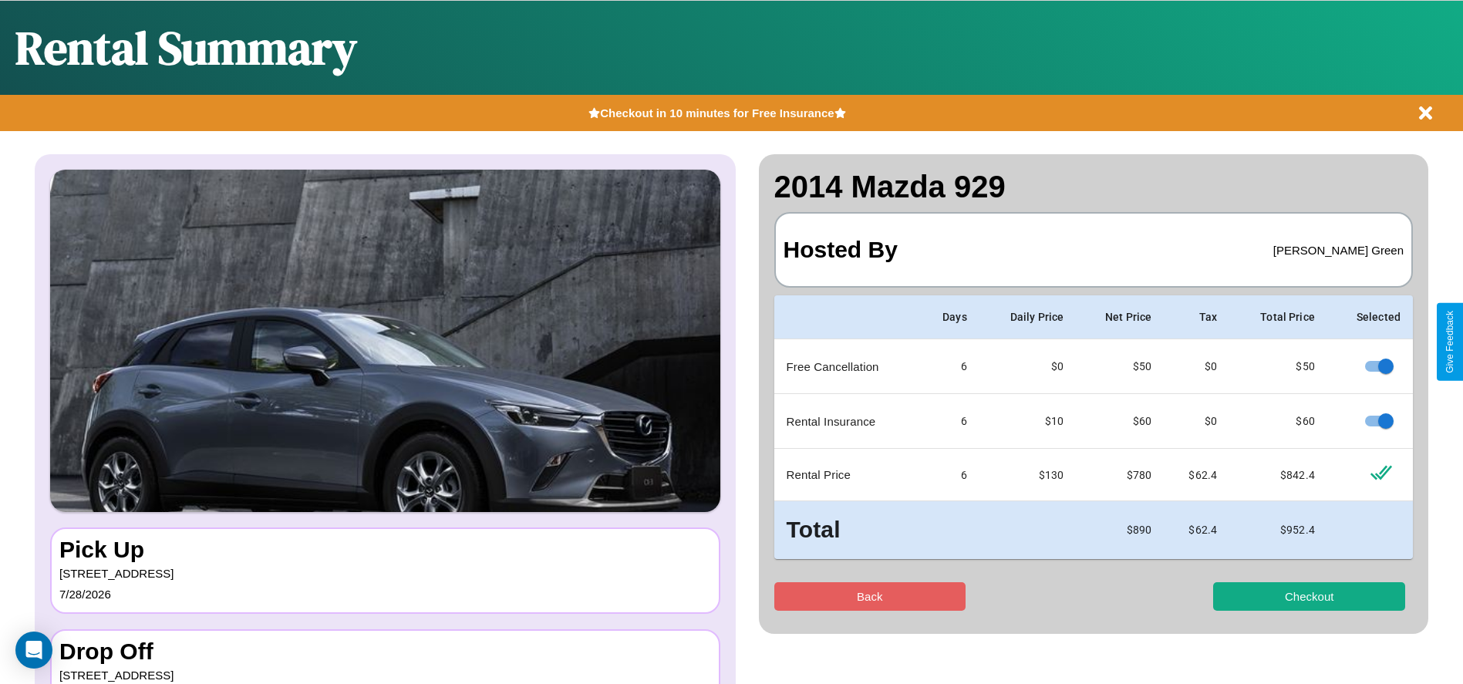 Image resolution: width=1463 pixels, height=684 pixels. What do you see at coordinates (34, 650) in the screenshot?
I see `div: Open Intercom Messenger` at bounding box center [34, 650].